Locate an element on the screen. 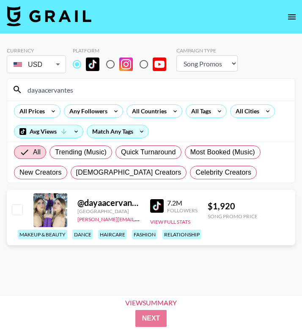 This screenshot has height=329, width=302. button: View Full Stats is located at coordinates (170, 221).